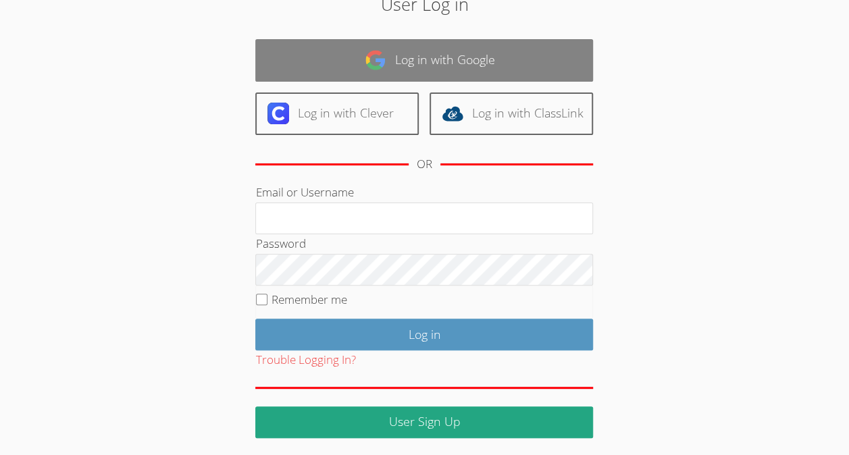 The height and width of the screenshot is (455, 849). What do you see at coordinates (304, 192) in the screenshot?
I see `label: Email or Username` at bounding box center [304, 192].